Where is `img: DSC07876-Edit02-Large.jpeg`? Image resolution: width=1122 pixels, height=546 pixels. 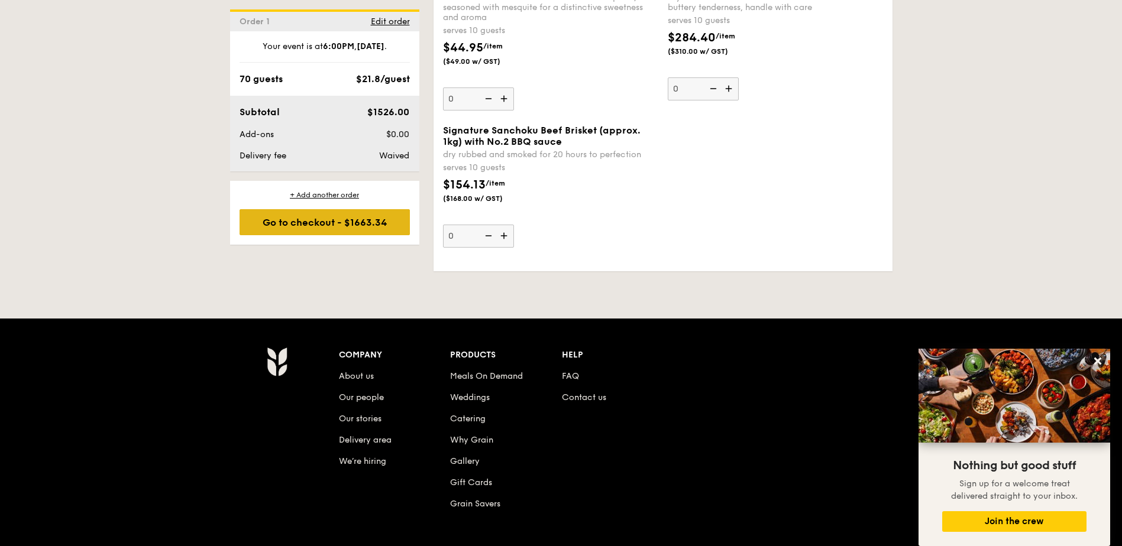
img: DSC07876-Edit02-Large.jpeg is located at coordinates (1014, 396).